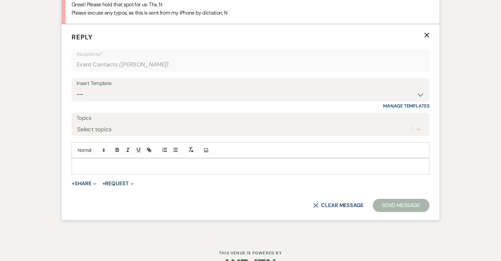 This screenshot has width=501, height=261. What do you see at coordinates (338, 206) in the screenshot?
I see `button: Clear message` at bounding box center [338, 206].